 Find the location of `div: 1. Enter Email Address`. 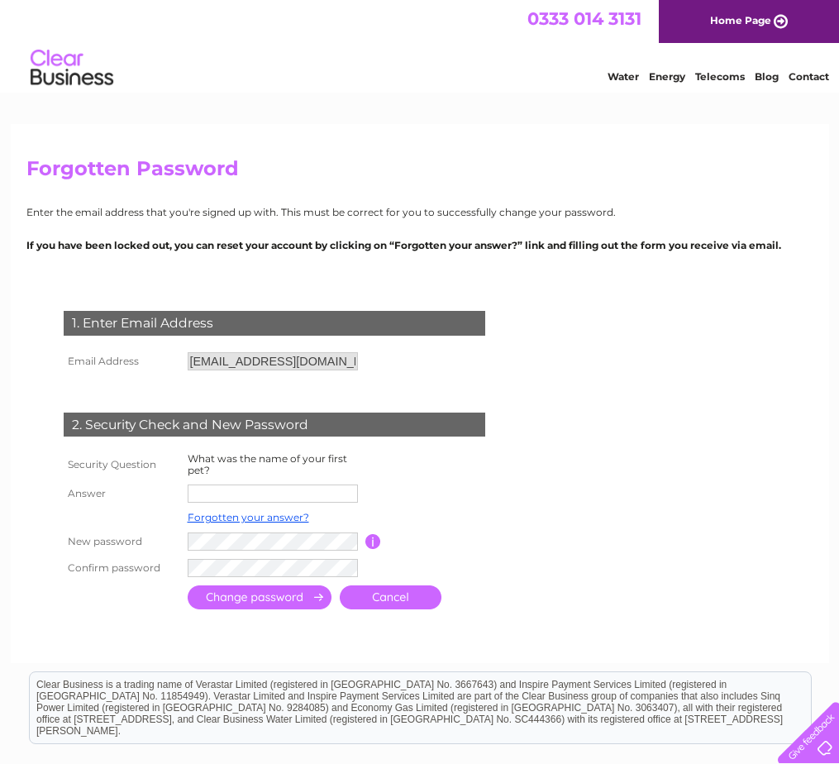

div: 1. Enter Email Address is located at coordinates (274, 323).